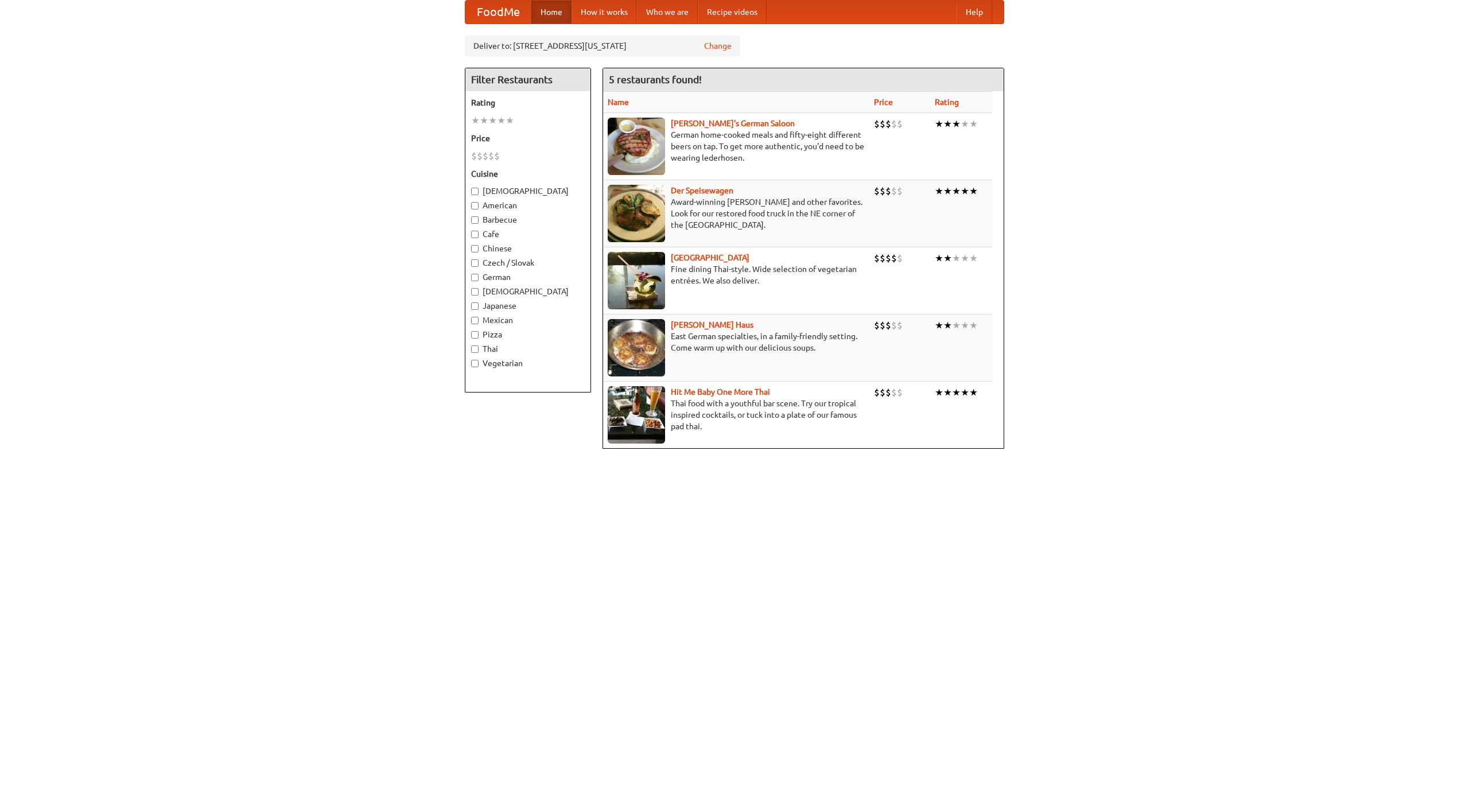 Image resolution: width=1469 pixels, height=812 pixels. Describe the element at coordinates (528, 103) in the screenshot. I see `h5: Rating` at that location.